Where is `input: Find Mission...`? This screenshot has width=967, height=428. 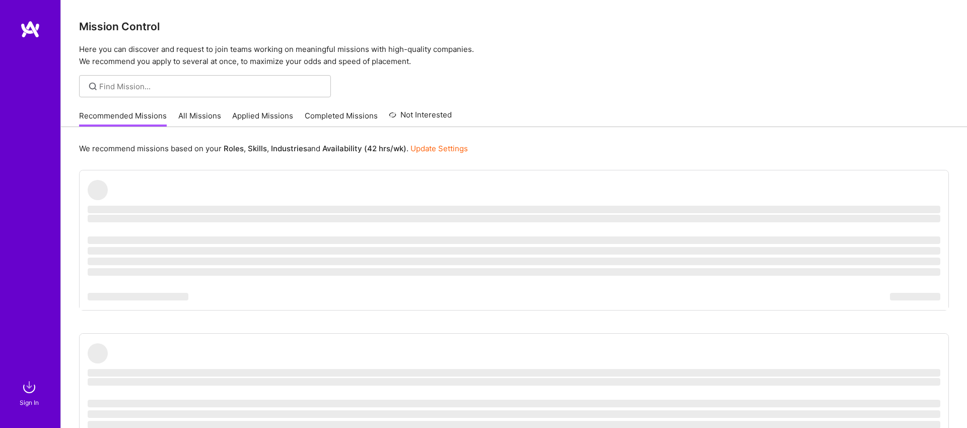
input: Find Mission... is located at coordinates (211, 86).